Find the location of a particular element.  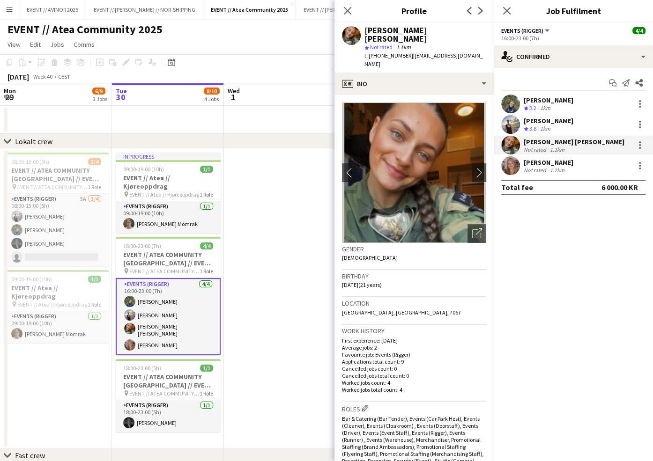

span: 1 is located at coordinates (233, 97).